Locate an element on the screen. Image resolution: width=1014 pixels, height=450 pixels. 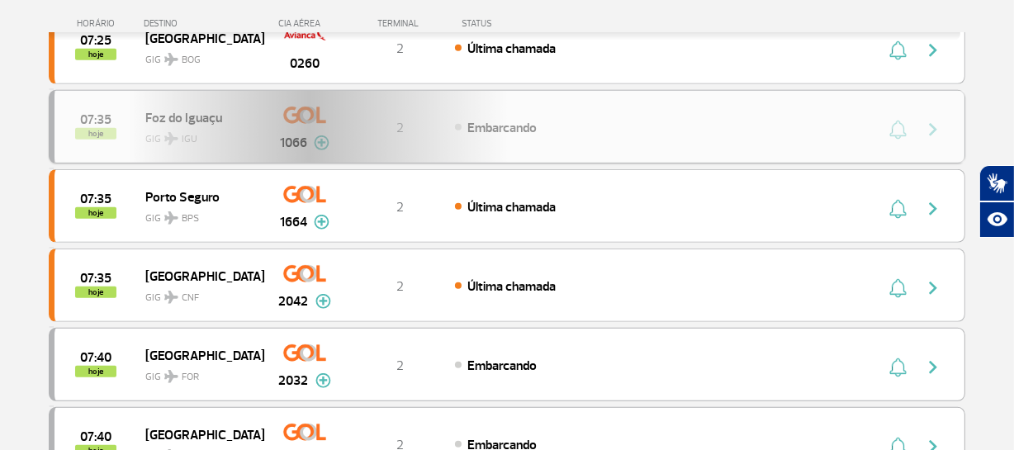
span: 2032 is located at coordinates (294, 380).